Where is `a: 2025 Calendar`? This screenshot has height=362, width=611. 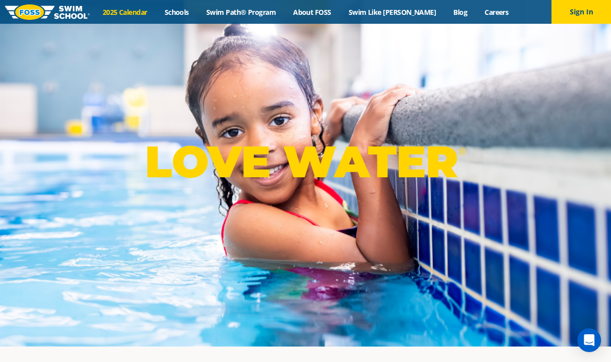 a: 2025 Calendar is located at coordinates (124, 12).